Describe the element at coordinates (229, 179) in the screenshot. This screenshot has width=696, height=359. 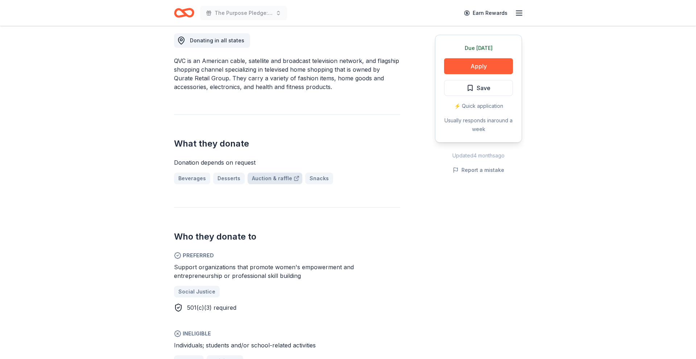
I see `a: Desserts` at that location.